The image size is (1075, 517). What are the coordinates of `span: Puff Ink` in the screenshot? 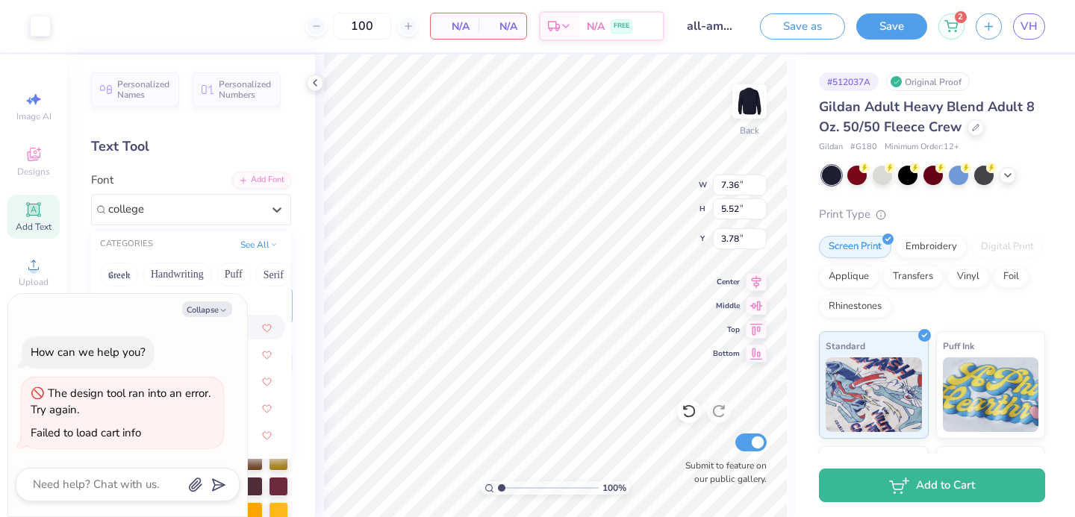 It's located at (959, 346).